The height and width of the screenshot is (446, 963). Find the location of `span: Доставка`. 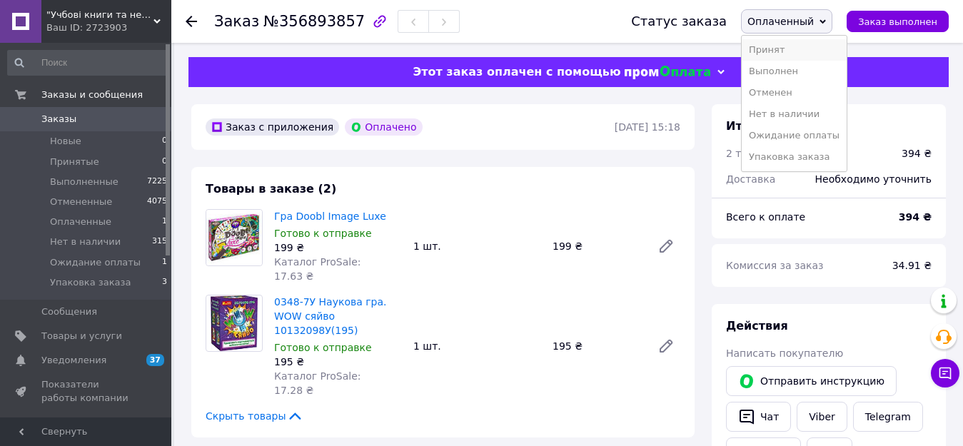

span: Доставка is located at coordinates (751, 179).